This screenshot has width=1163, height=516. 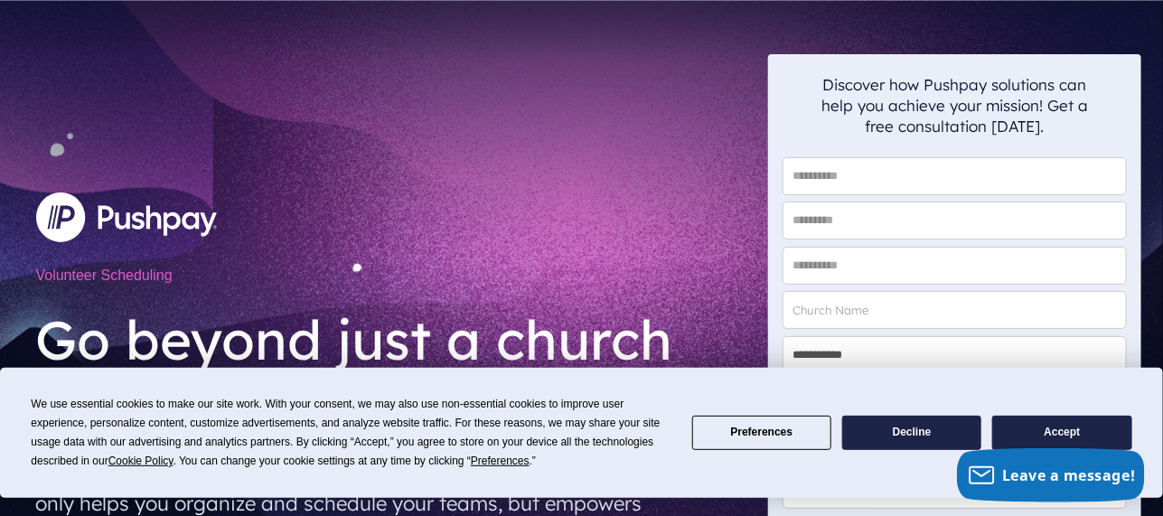 I want to click on input: Church Name, so click(x=955, y=310).